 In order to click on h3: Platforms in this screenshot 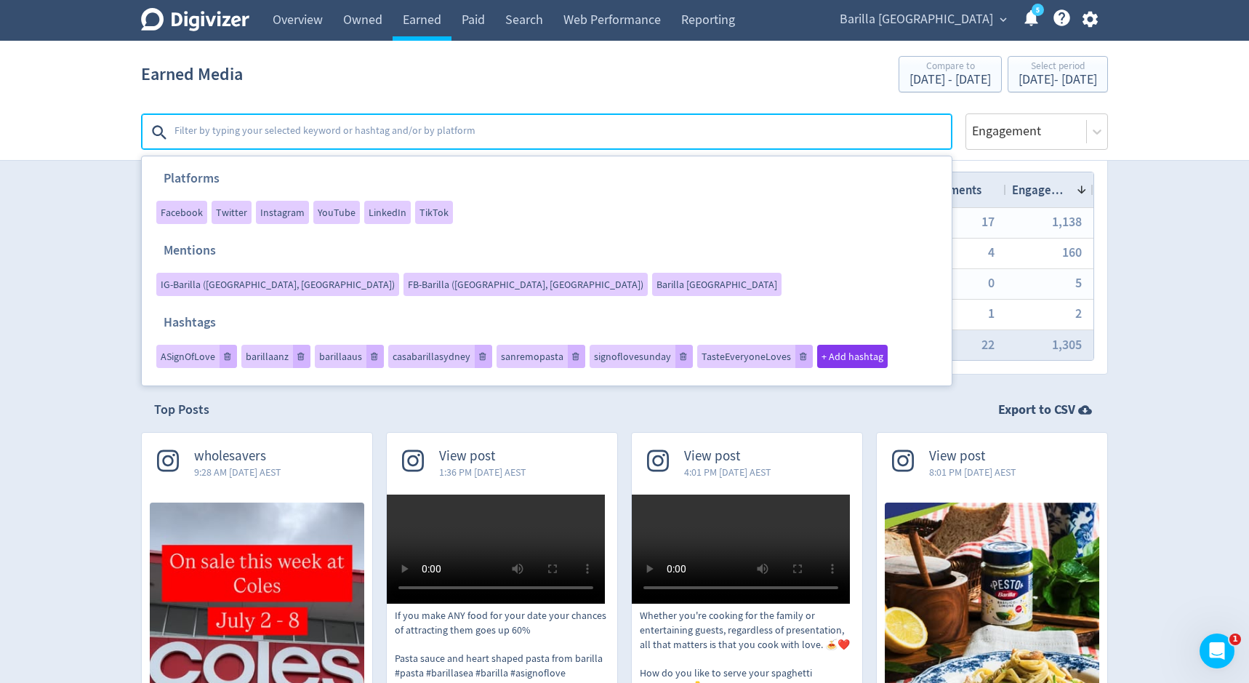, I will do `click(297, 185)`.